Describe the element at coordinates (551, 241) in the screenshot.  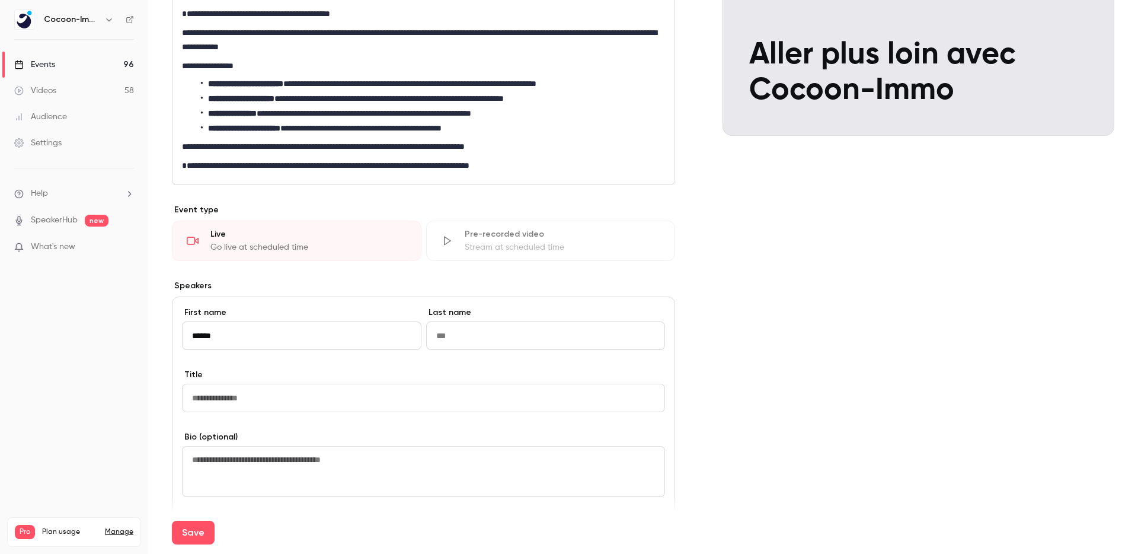
I see `div: Pre-recorded videoStream at scheduled time` at that location.